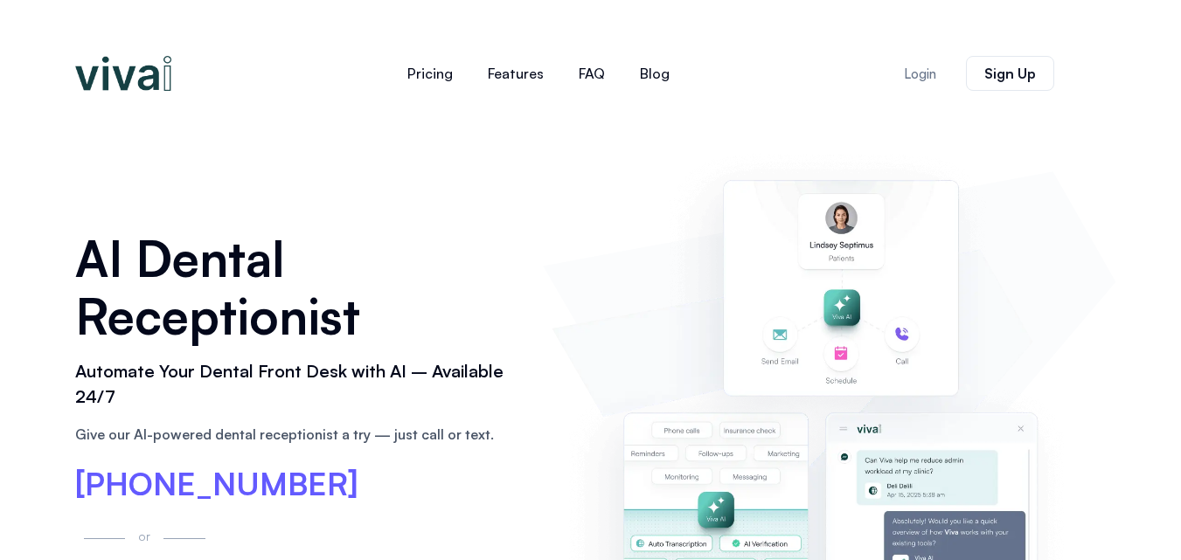 The height and width of the screenshot is (560, 1181). I want to click on h1: AI Dental Receptionist, so click(301, 287).